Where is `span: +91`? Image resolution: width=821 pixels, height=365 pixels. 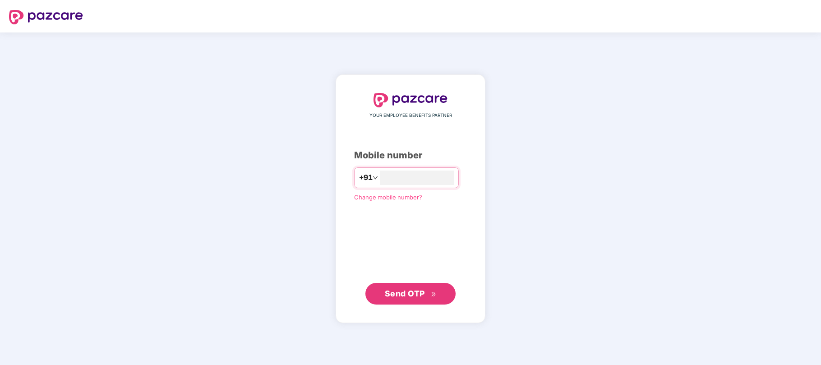 span: +91 is located at coordinates (366, 177).